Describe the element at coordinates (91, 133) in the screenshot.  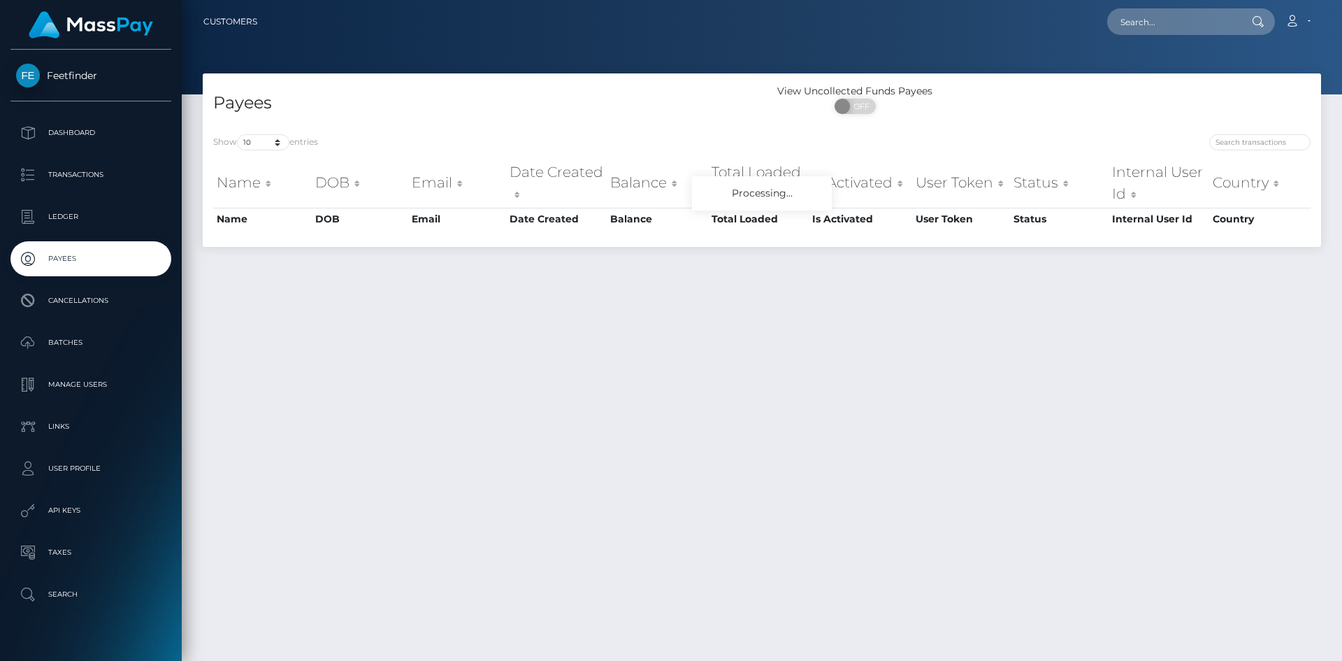
I see `p: Dashboard` at that location.